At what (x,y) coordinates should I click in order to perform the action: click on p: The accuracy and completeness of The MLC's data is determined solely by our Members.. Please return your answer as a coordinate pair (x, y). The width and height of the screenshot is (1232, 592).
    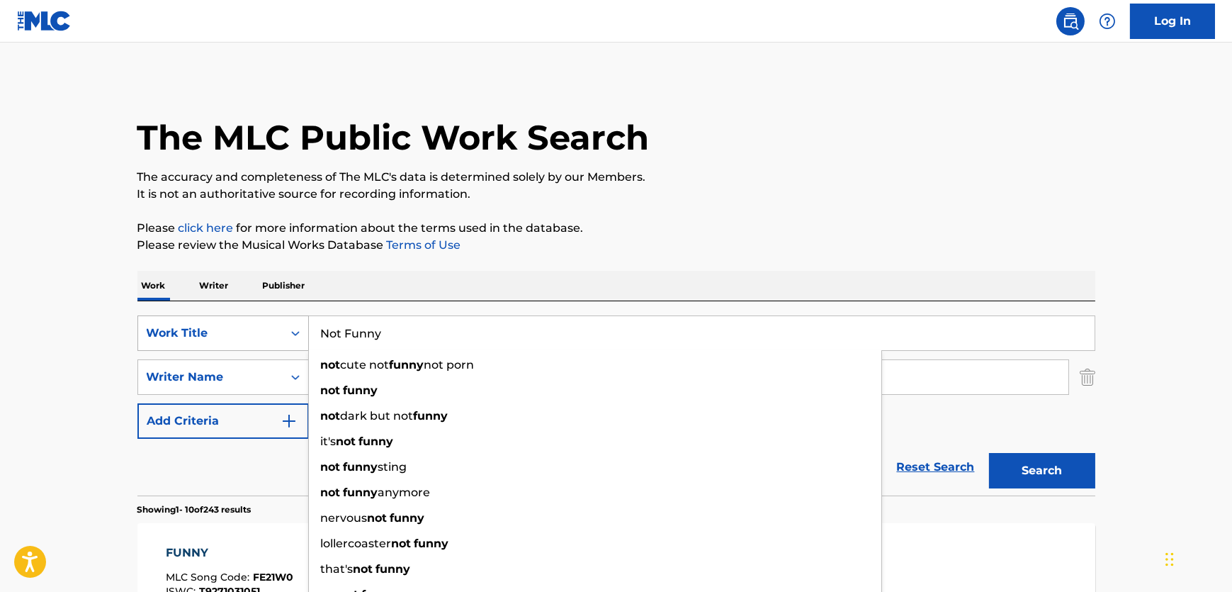
    Looking at the image, I should click on (617, 177).